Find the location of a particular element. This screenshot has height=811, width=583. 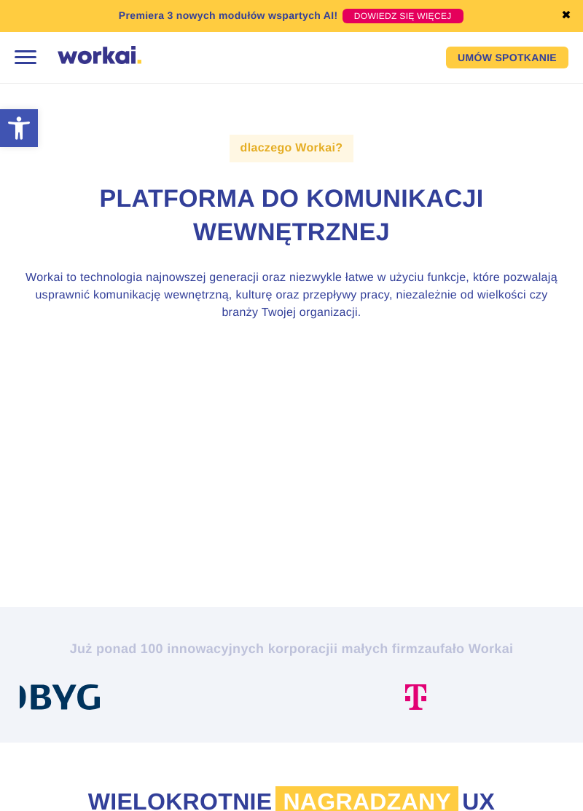

i: i małych firm is located at coordinates (375, 649).